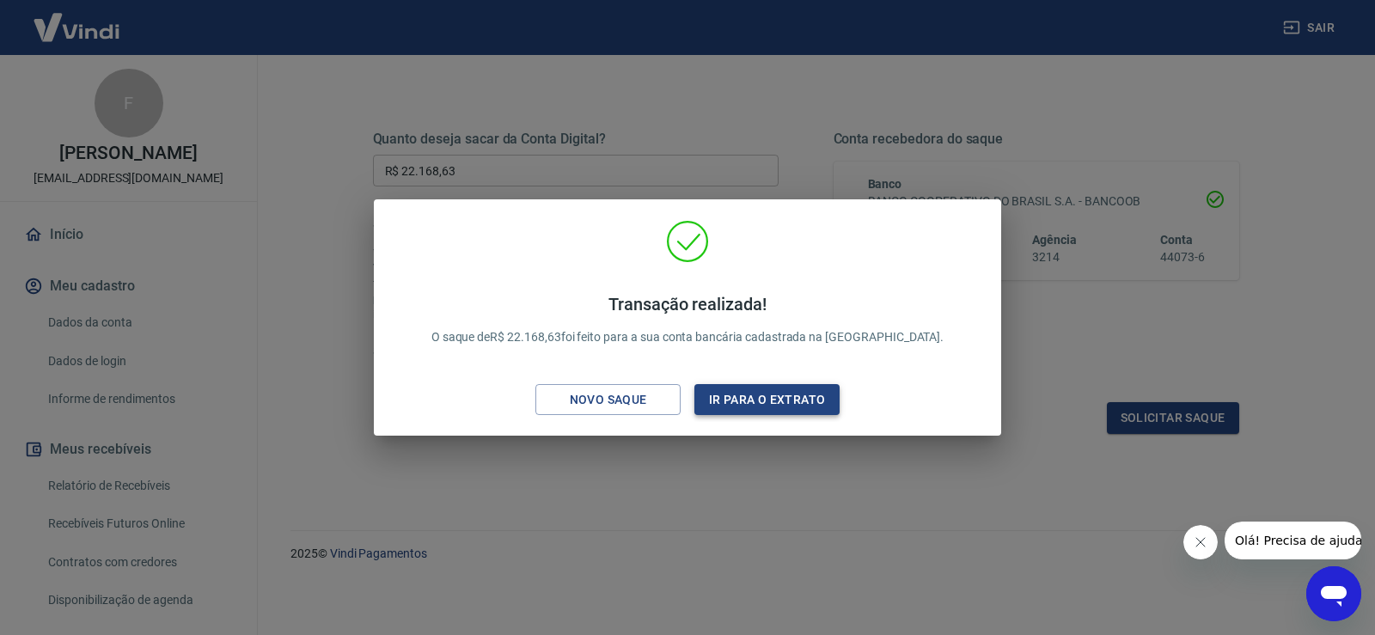  Describe the element at coordinates (688, 304) in the screenshot. I see `h4: Transação realizada!` at that location.